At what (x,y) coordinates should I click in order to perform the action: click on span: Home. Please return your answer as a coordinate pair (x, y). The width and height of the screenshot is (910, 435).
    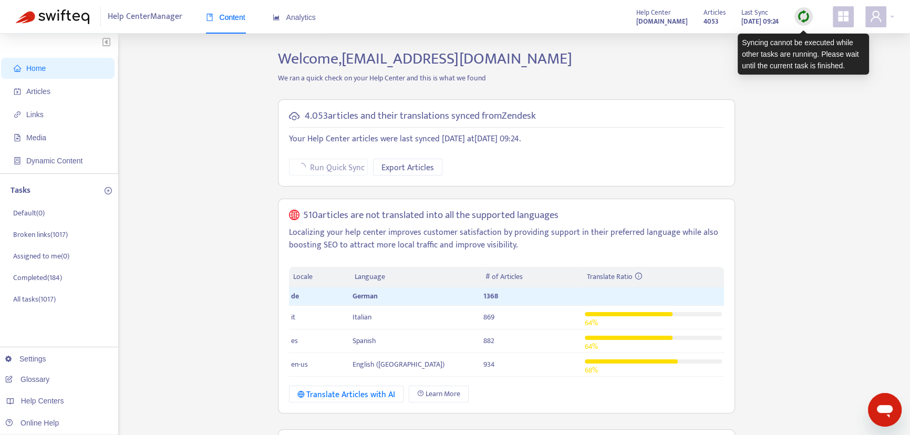
    Looking at the image, I should click on (36, 68).